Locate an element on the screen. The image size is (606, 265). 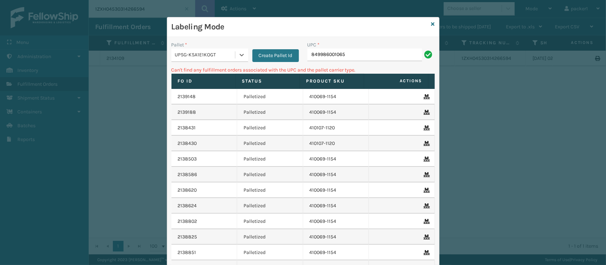
label: Status is located at coordinates (268, 81).